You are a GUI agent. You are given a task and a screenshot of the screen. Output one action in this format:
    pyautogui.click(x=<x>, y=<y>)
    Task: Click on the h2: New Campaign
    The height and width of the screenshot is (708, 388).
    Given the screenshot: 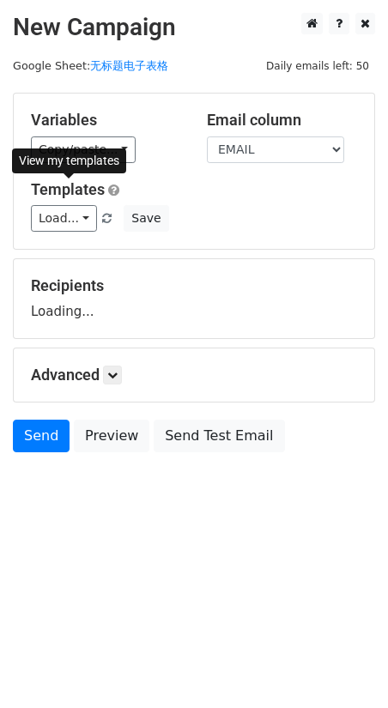 What is the action you would take?
    pyautogui.click(x=194, y=27)
    